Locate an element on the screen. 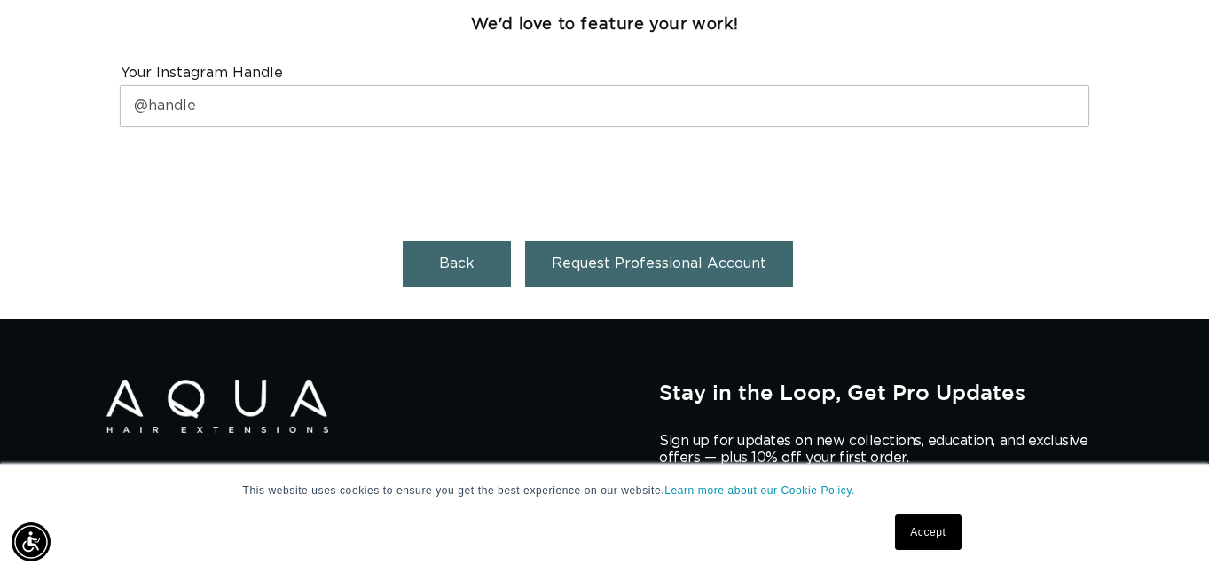 This screenshot has width=1209, height=573. a: Learn more about our Cookie Policy. is located at coordinates (759, 491).